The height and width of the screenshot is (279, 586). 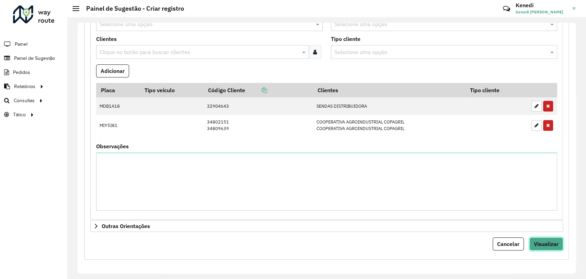 What do you see at coordinates (546, 244) in the screenshot?
I see `span: Visualizar` at bounding box center [546, 244].